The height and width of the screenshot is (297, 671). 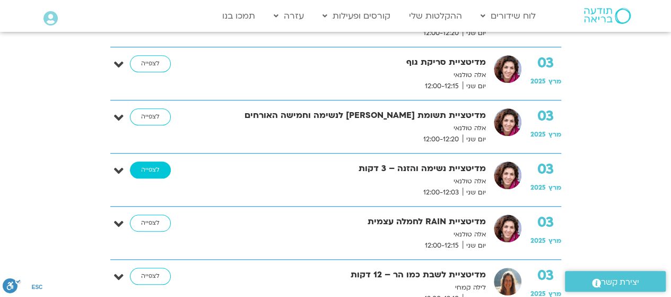 I want to click on strong: מדיטציית סריקת גוף, so click(x=346, y=62).